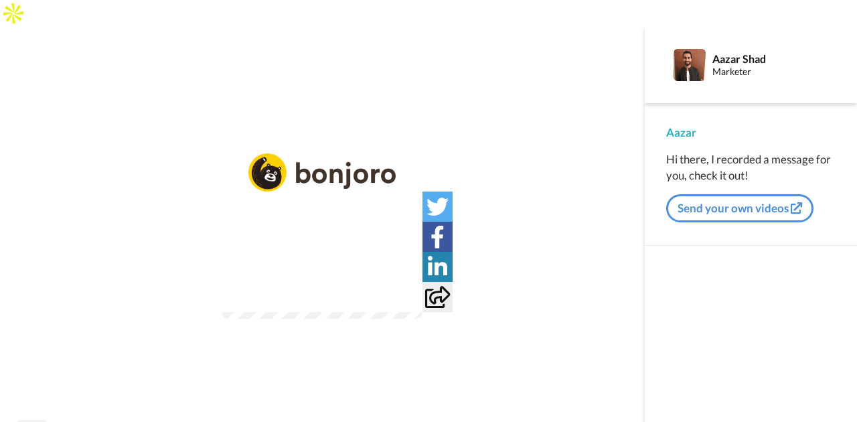  What do you see at coordinates (774, 72) in the screenshot?
I see `div: Marketer` at bounding box center [774, 72].